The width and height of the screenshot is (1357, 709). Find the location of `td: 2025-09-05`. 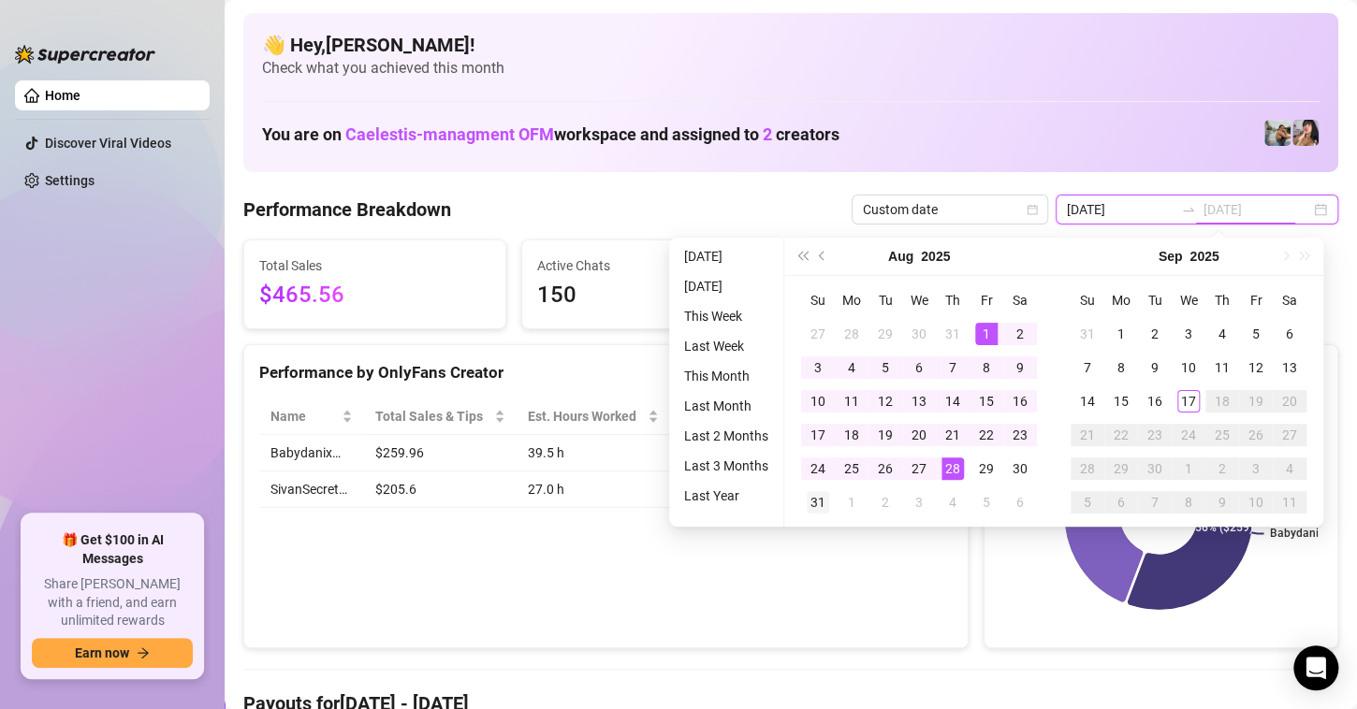

td: 2025-09-05 is located at coordinates (1256, 334).